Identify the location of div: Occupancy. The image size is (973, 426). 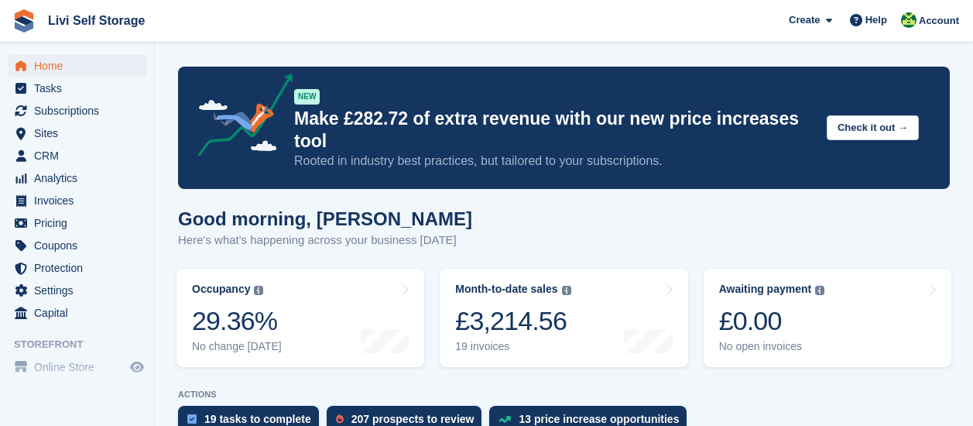
(221, 289).